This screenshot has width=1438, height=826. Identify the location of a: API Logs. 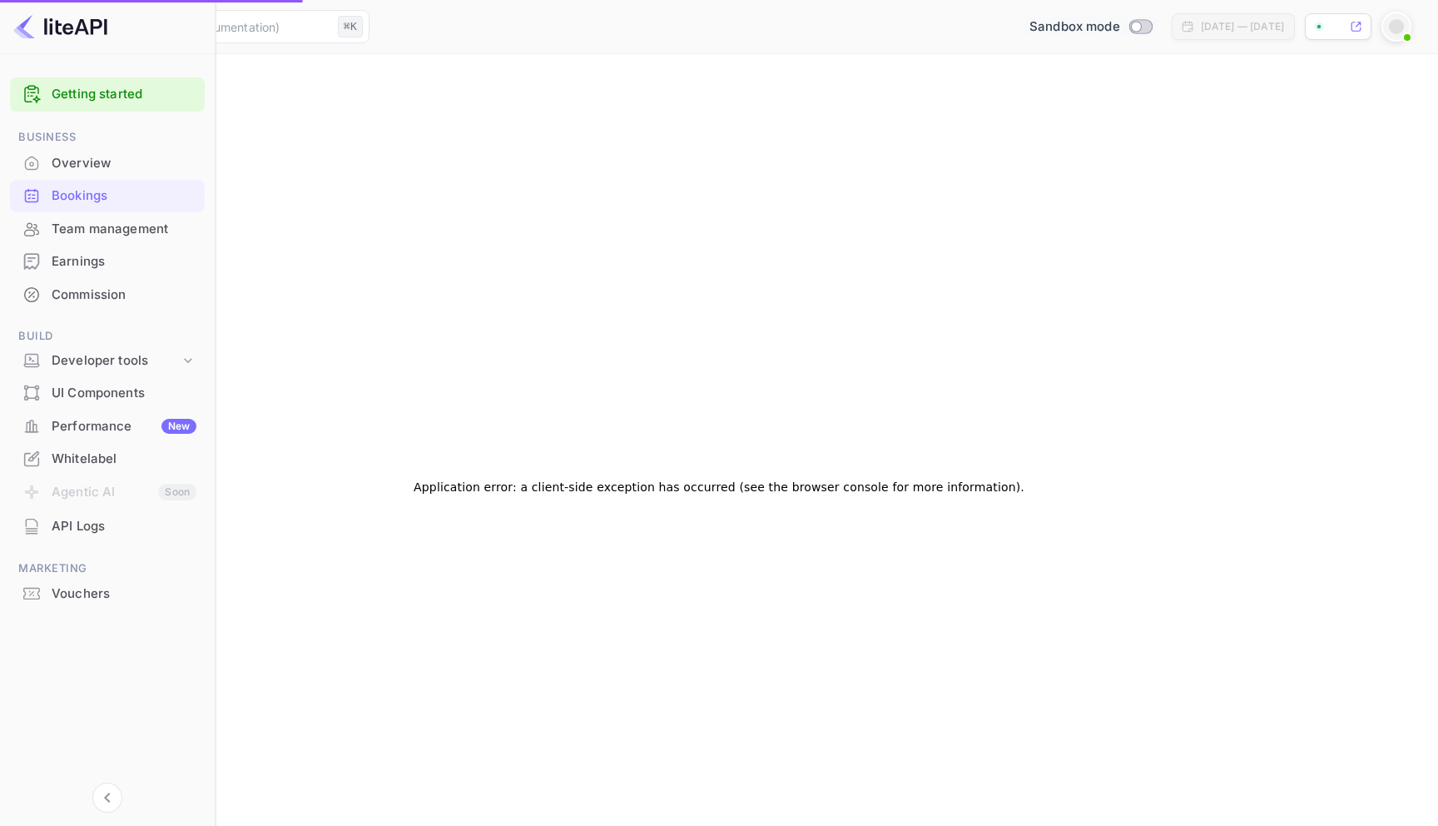
(107, 525).